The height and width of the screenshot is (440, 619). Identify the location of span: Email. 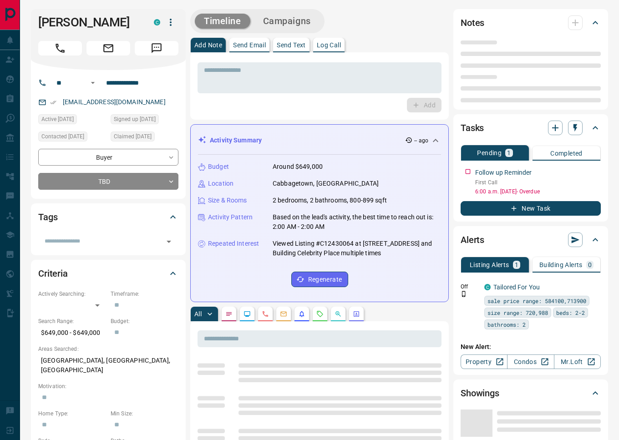
(108, 48).